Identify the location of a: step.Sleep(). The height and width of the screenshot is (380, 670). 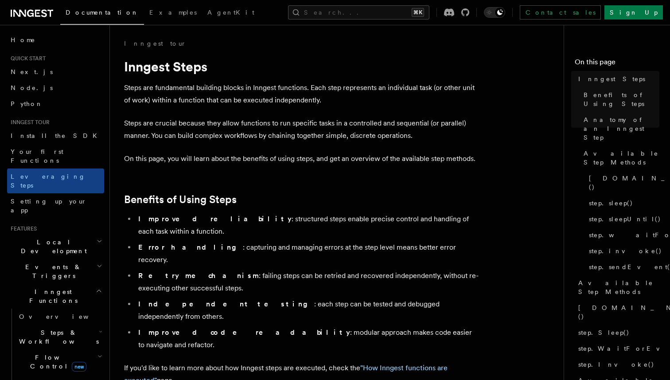
(617, 332).